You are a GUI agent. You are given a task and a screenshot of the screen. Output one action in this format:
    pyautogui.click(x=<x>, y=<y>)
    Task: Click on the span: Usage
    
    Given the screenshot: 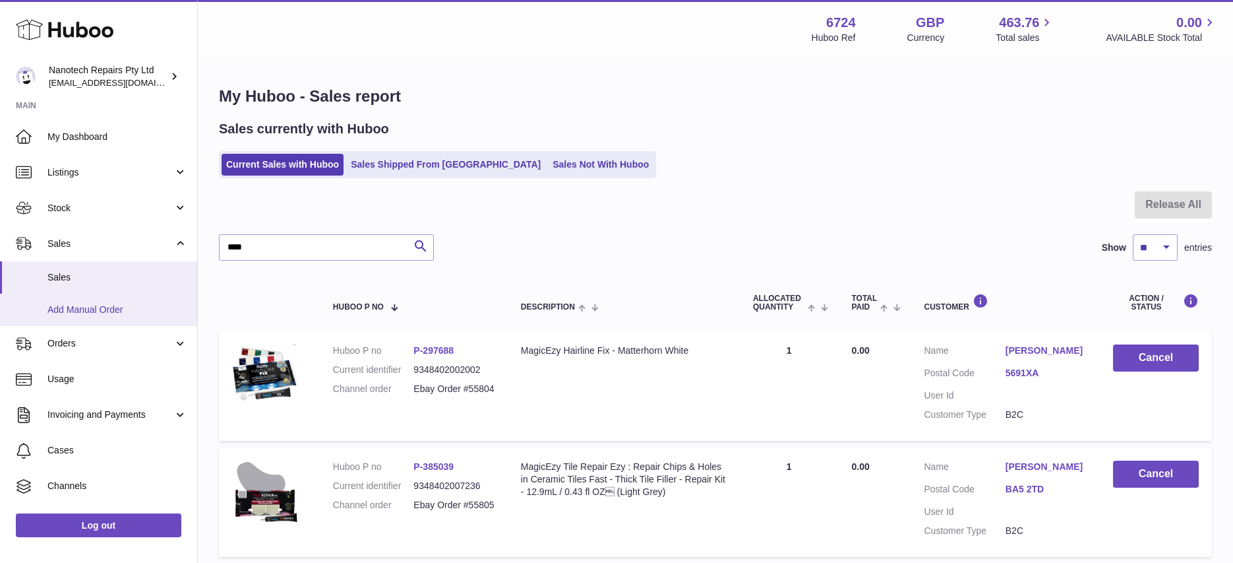 What is the action you would take?
    pyautogui.click(x=117, y=379)
    